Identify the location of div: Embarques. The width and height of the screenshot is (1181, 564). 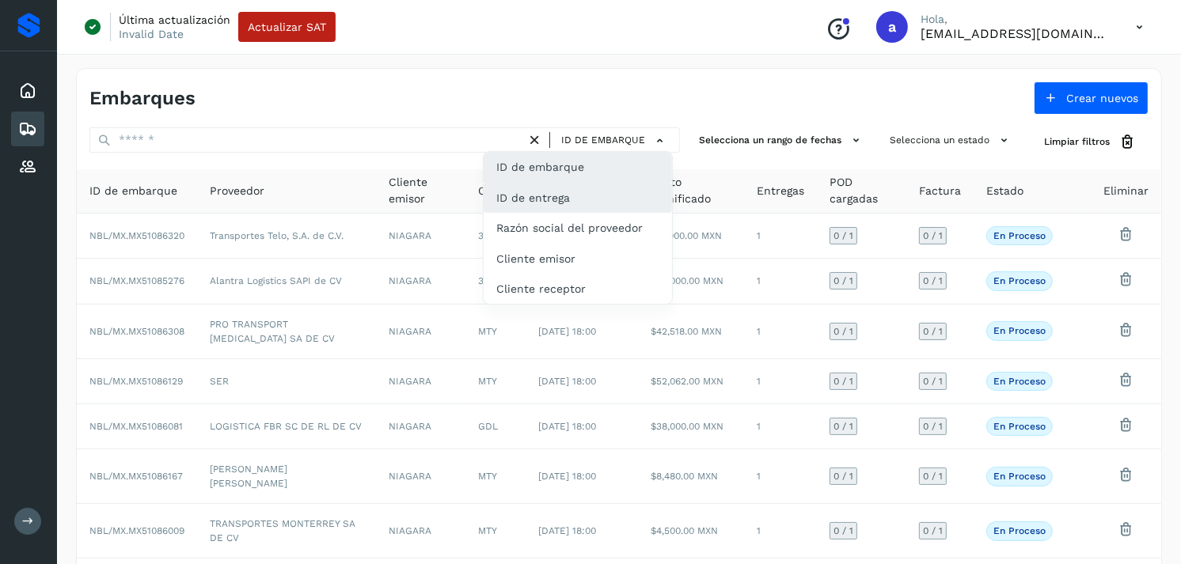
(28, 129).